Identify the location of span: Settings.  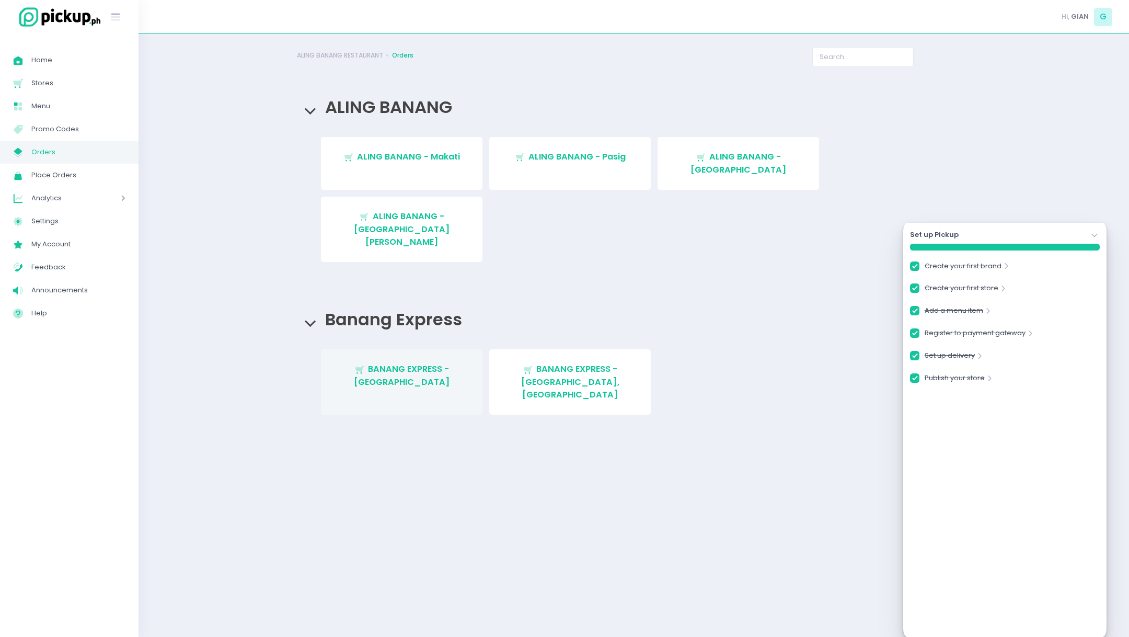
(78, 221).